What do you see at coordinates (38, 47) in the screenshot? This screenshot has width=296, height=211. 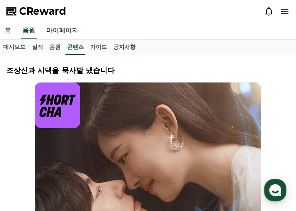 I see `a: 실적` at bounding box center [38, 47].